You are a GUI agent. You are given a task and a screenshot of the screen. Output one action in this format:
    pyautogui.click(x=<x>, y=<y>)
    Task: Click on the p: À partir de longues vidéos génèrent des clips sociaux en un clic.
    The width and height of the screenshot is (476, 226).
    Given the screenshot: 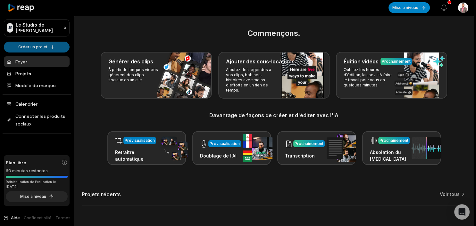 What is the action you would take?
    pyautogui.click(x=133, y=75)
    